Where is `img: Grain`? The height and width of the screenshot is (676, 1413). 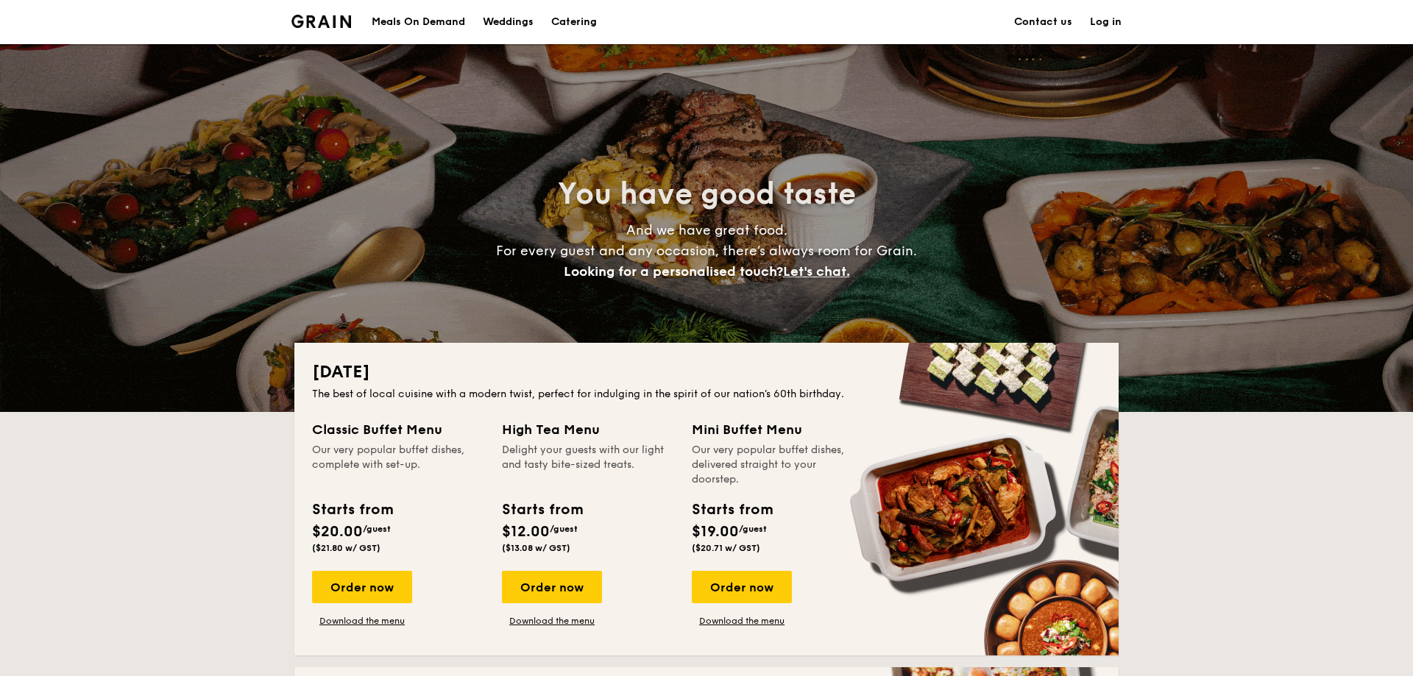
img: Grain is located at coordinates (321, 21).